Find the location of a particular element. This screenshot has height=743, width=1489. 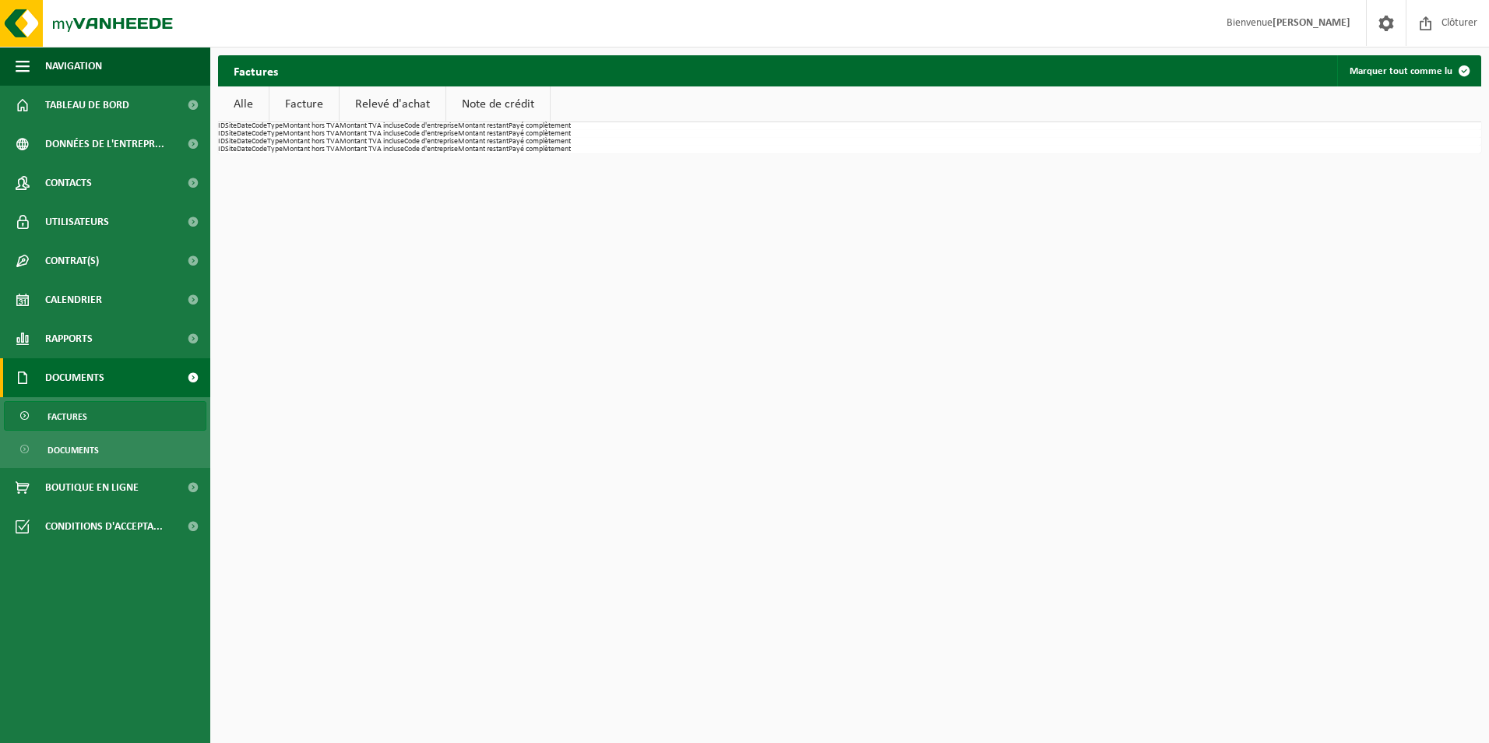

a: Documents is located at coordinates (105, 449).